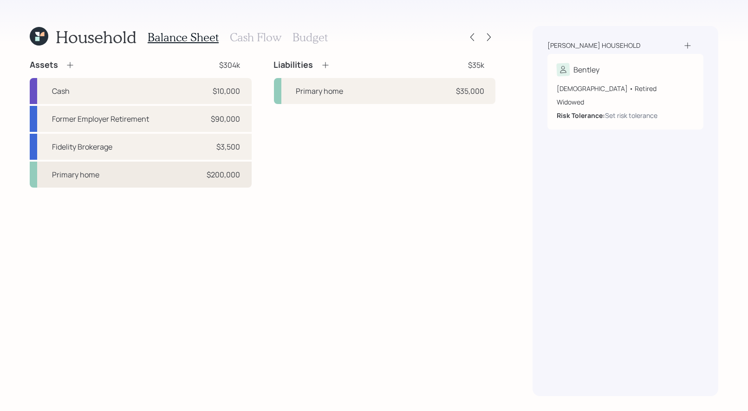 This screenshot has height=411, width=748. Describe the element at coordinates (183, 37) in the screenshot. I see `h3: Balance Sheet` at that location.